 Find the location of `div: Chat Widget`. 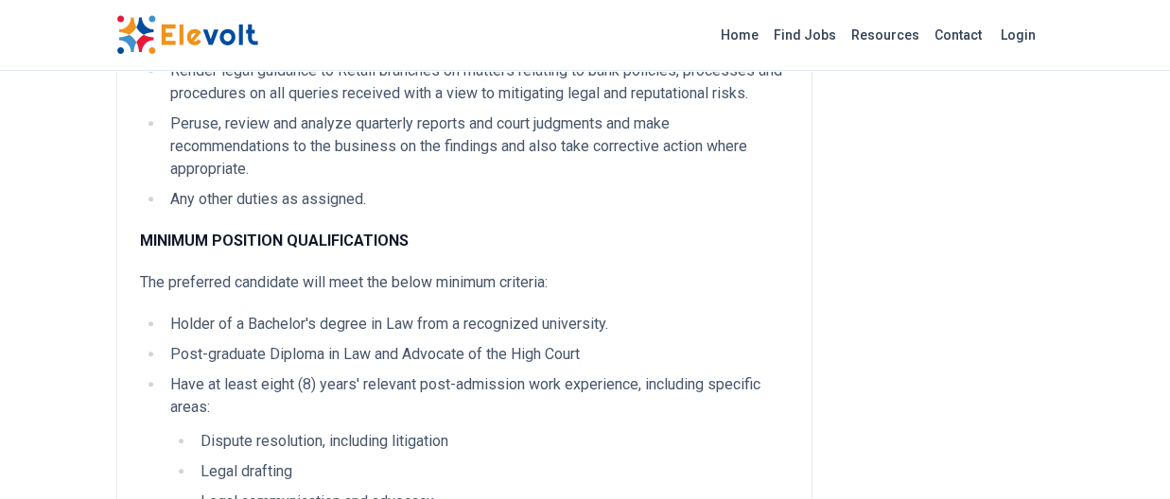

div: Chat Widget is located at coordinates (1122, 454).